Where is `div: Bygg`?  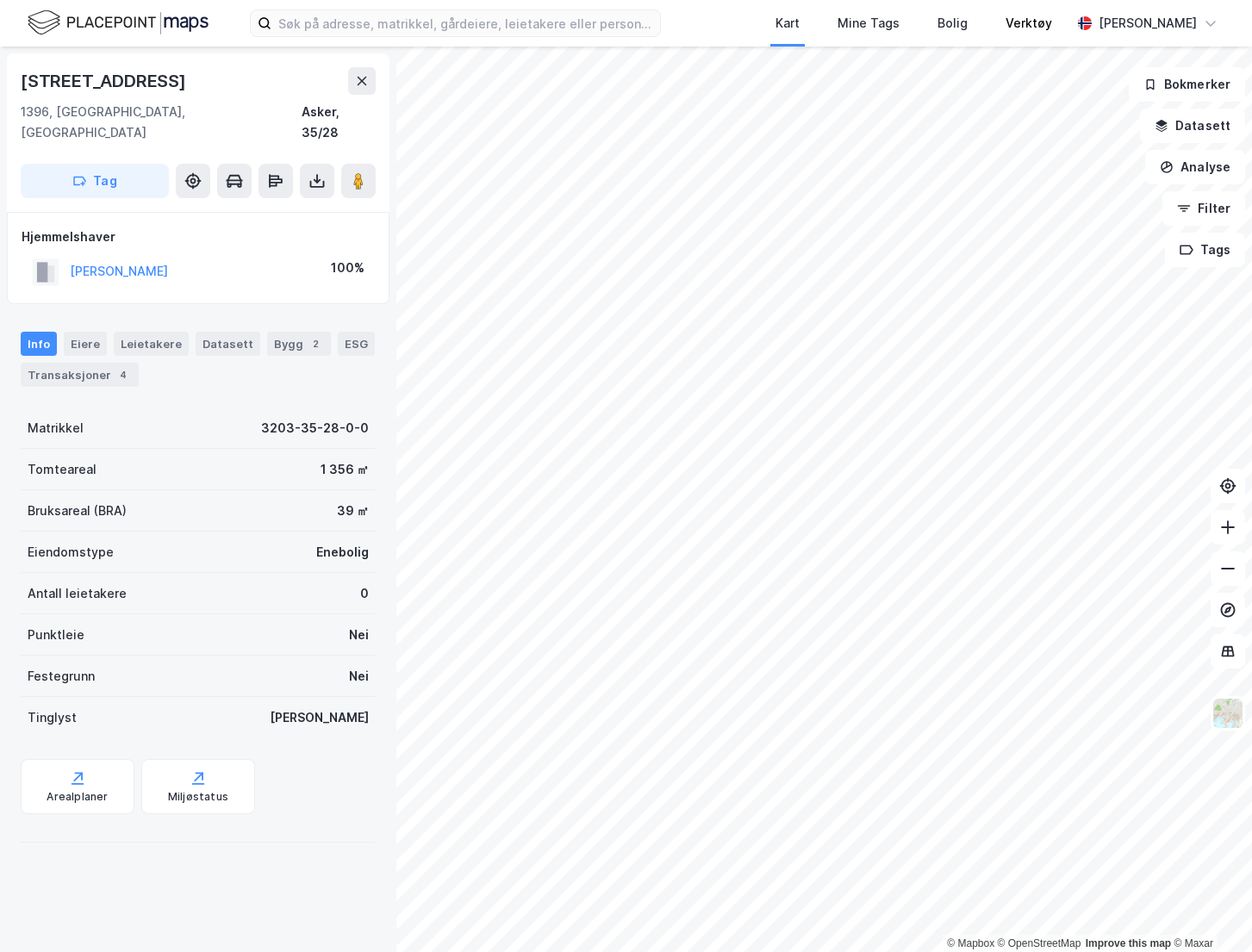 div: Bygg is located at coordinates (299, 344).